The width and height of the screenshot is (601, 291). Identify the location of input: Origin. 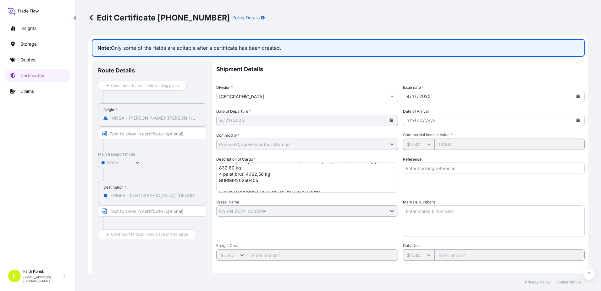
(154, 118).